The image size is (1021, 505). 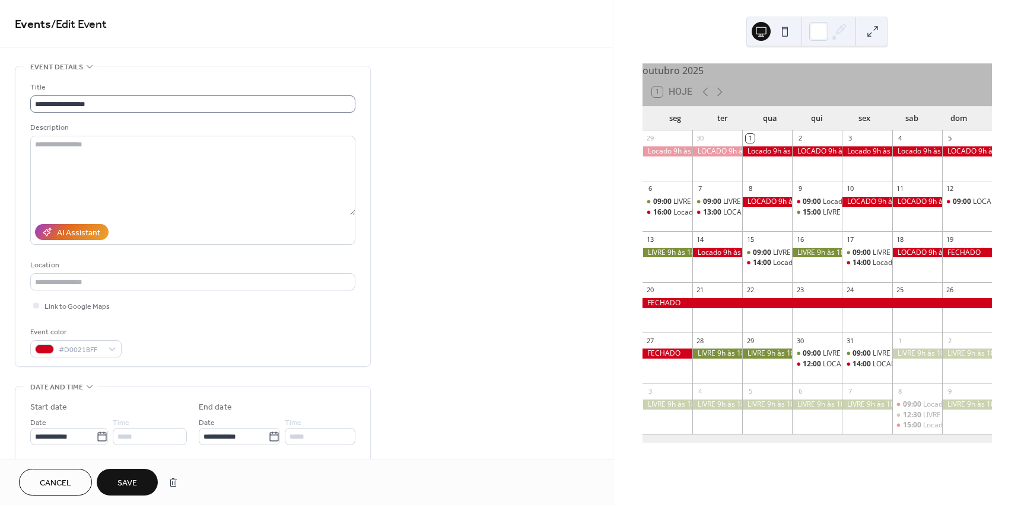 What do you see at coordinates (750, 290) in the screenshot?
I see `div: 22` at bounding box center [750, 290].